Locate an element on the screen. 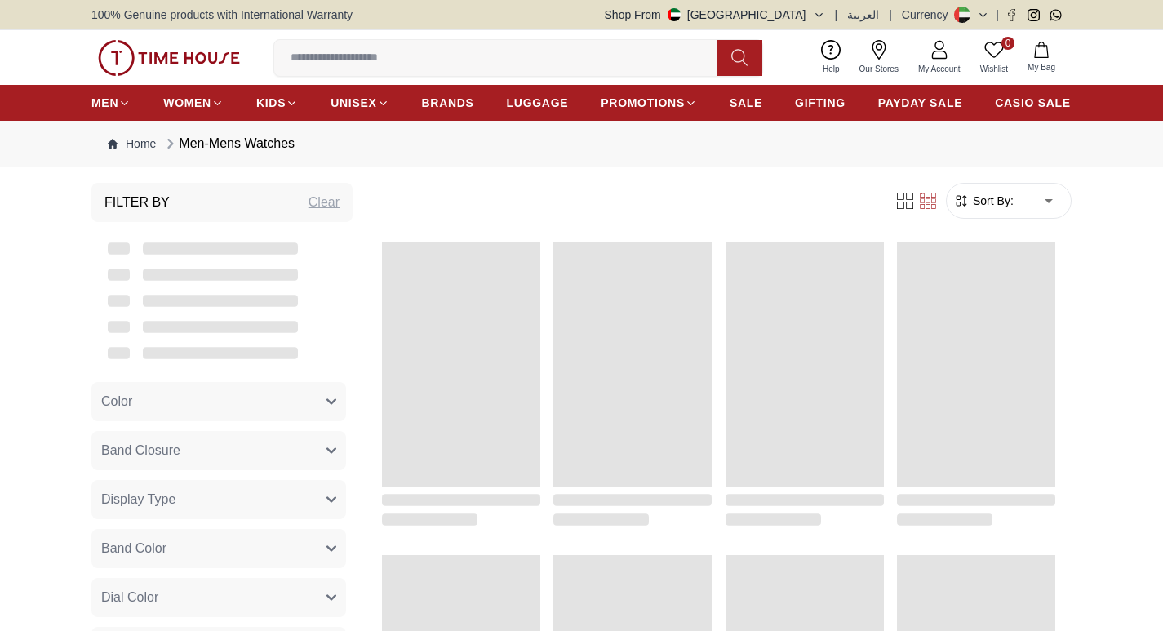 Image resolution: width=1163 pixels, height=631 pixels. span: PROMOTIONS is located at coordinates (642, 103).